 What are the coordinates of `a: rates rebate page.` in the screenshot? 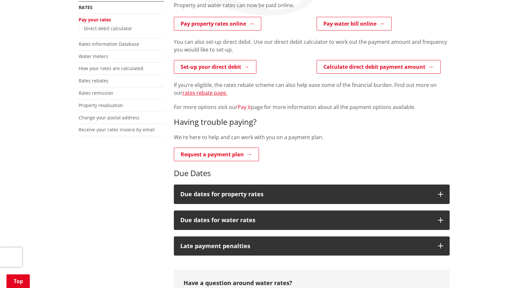 It's located at (205, 93).